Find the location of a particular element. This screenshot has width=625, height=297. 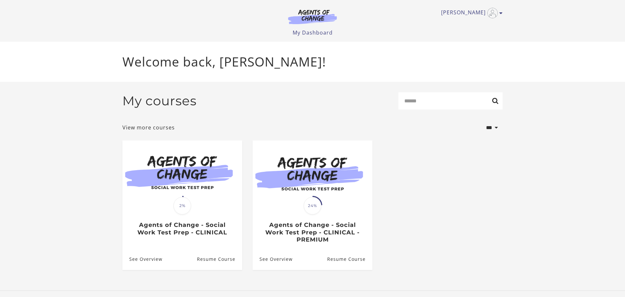

h2: My courses is located at coordinates (160, 101).